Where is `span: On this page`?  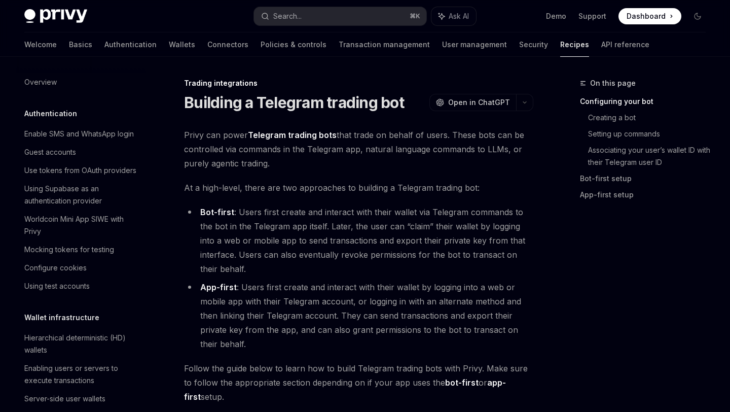
span: On this page is located at coordinates (613, 83).